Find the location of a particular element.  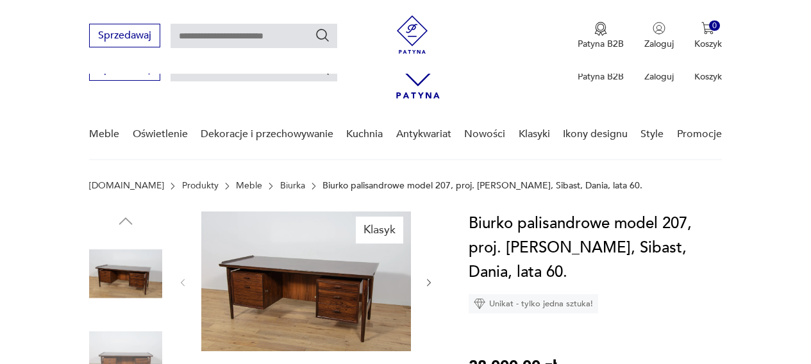

button: 0Koszyk is located at coordinates (707, 36).